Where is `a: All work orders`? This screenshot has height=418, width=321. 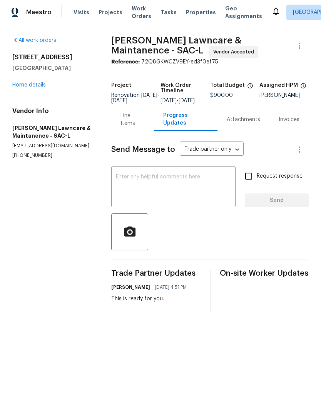
a: All work orders is located at coordinates (34, 40).